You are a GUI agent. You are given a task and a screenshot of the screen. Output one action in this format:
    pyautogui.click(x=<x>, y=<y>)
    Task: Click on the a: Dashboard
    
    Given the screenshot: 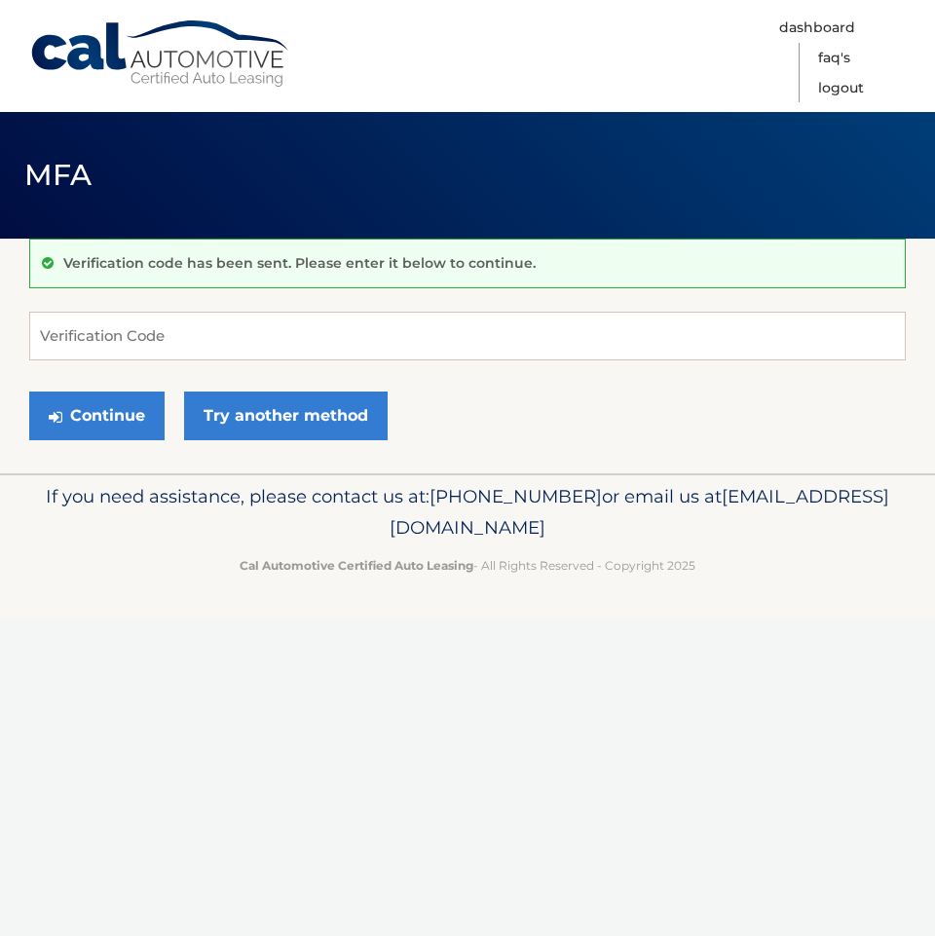 What is the action you would take?
    pyautogui.click(x=817, y=27)
    